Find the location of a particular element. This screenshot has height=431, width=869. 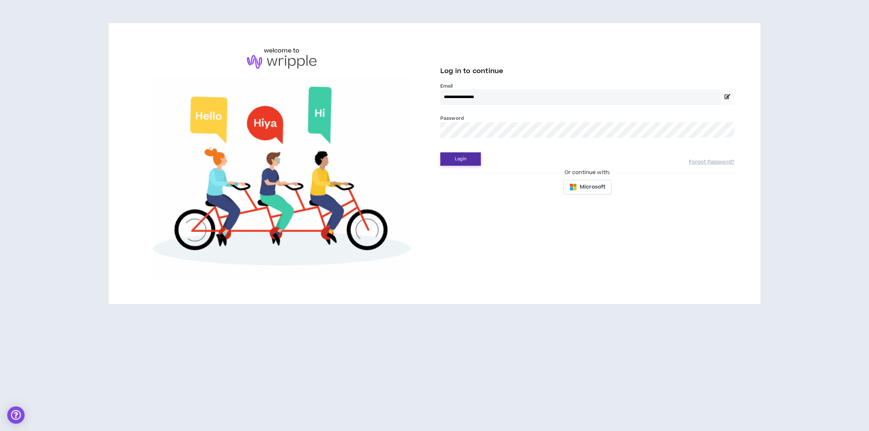

div: Open Intercom Messenger is located at coordinates (16, 415).